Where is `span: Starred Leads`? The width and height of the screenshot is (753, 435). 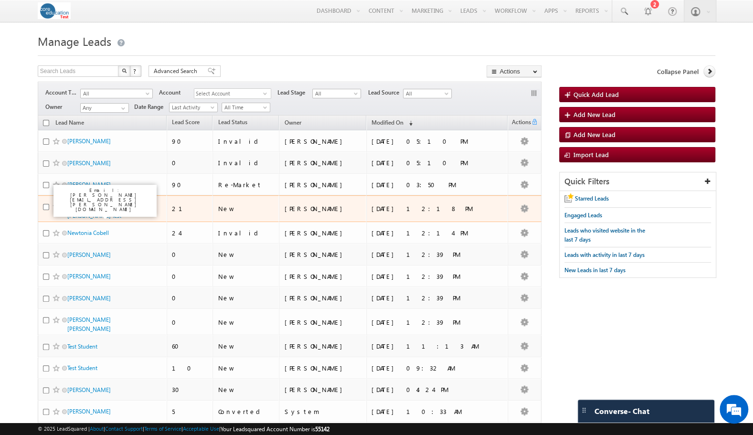
span: Starred Leads is located at coordinates (591, 198).